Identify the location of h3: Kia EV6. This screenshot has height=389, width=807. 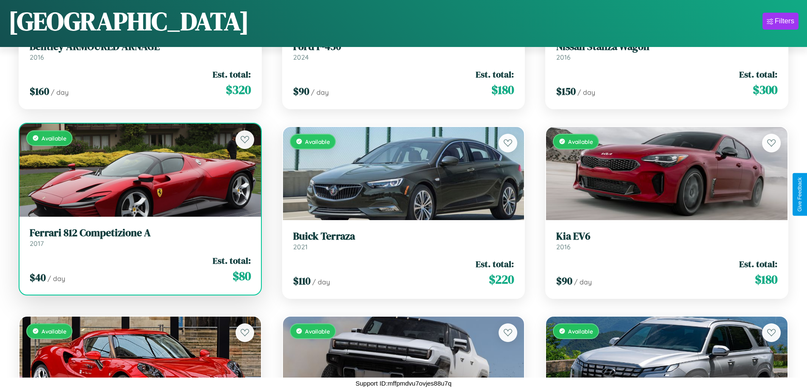
(667, 236).